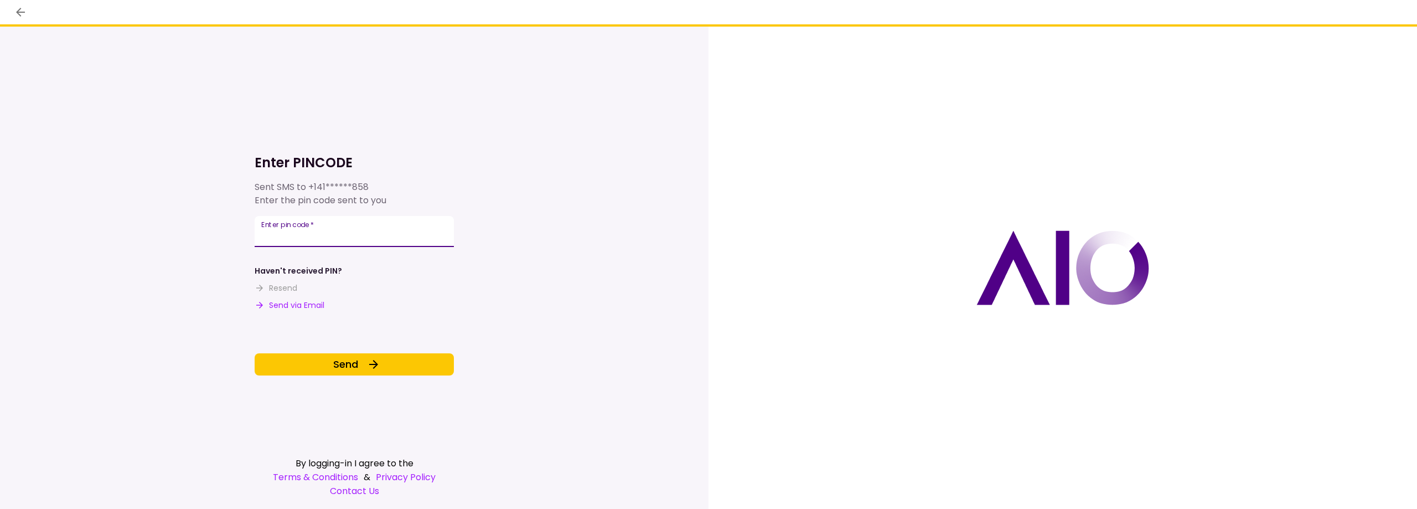 The width and height of the screenshot is (1417, 509). Describe the element at coordinates (354, 364) in the screenshot. I see `button: Send` at that location.